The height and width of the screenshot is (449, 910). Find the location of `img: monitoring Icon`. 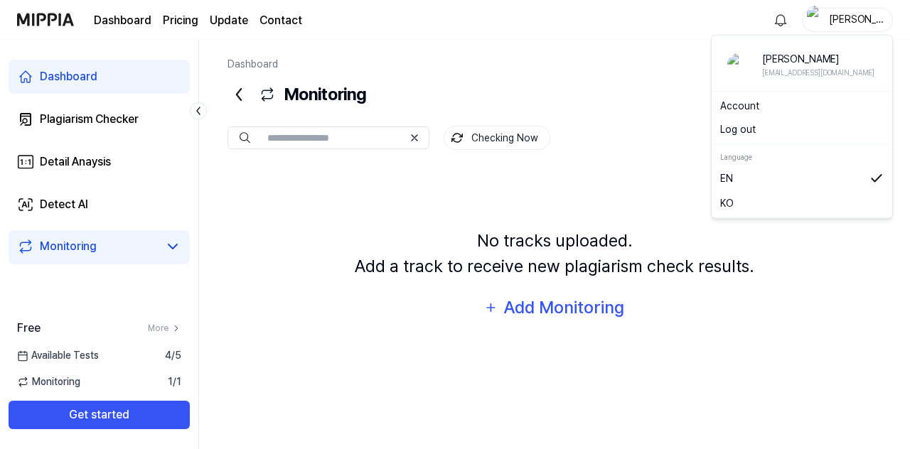

img: monitoring Icon is located at coordinates (457, 138).